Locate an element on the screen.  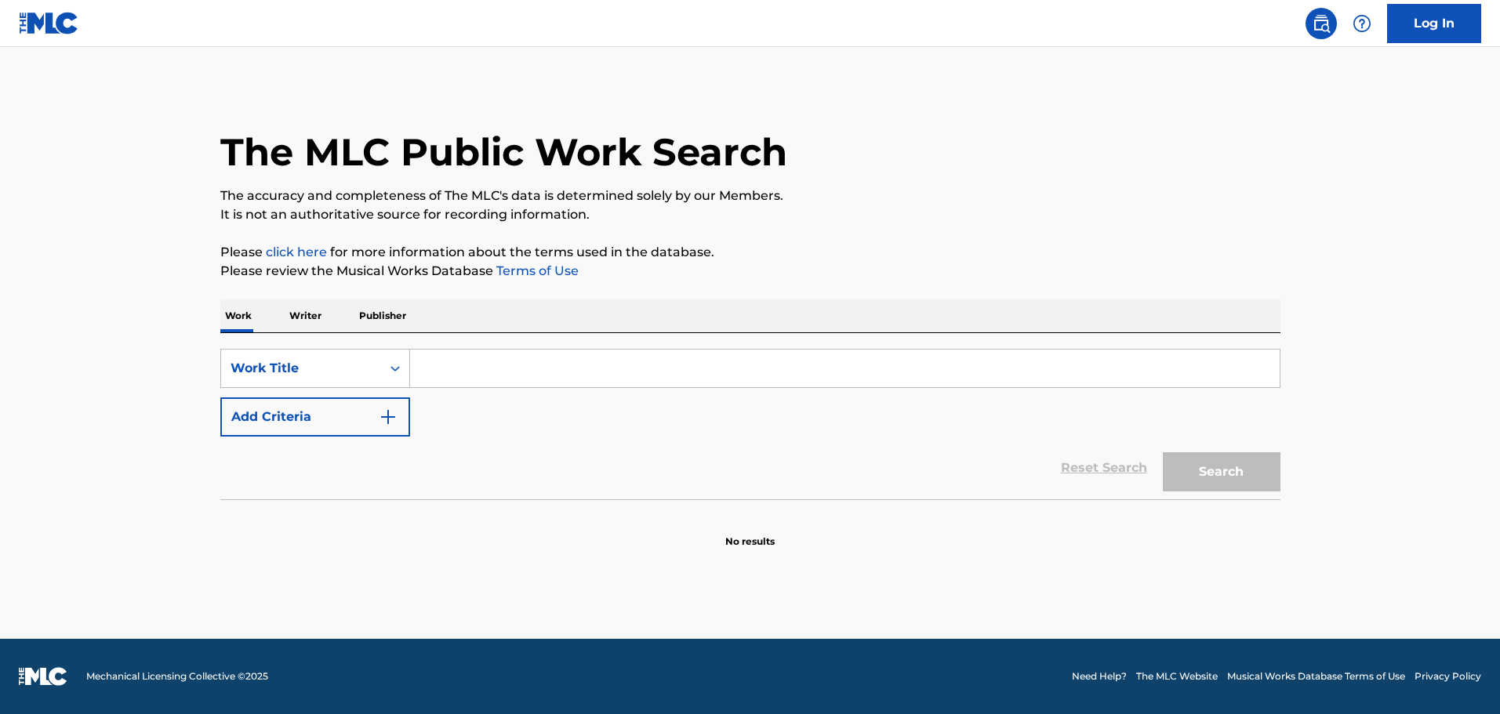
img: 9d2ae6d4665cec9f34b9.svg is located at coordinates (388, 417).